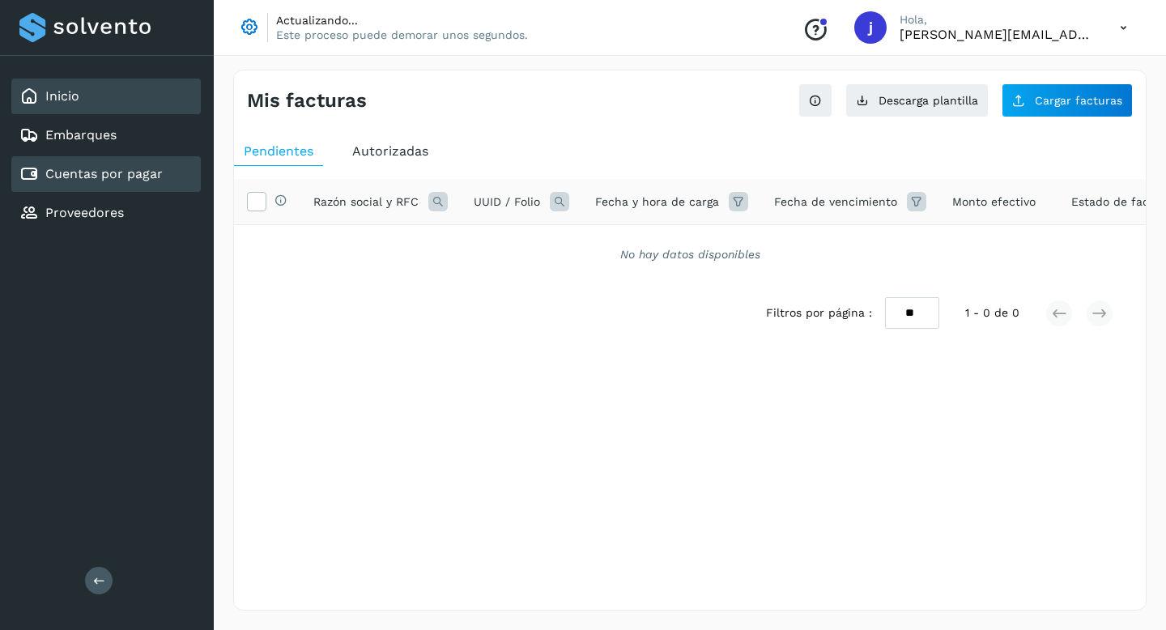 Image resolution: width=1166 pixels, height=630 pixels. Describe the element at coordinates (997, 34) in the screenshot. I see `p: jose@commerzcargo.com` at that location.